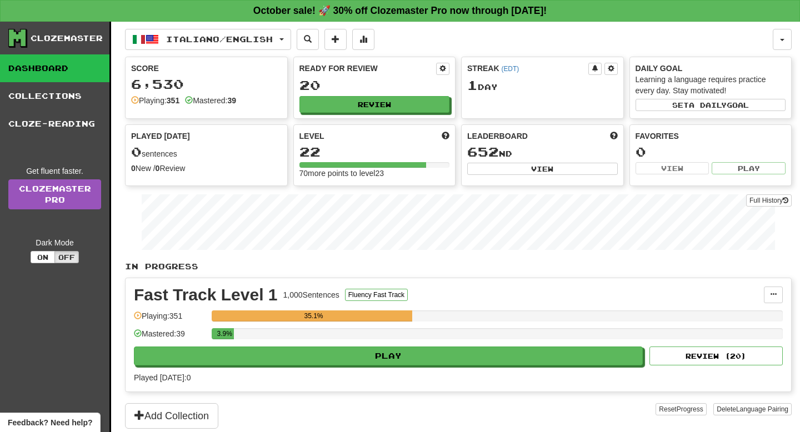 The image size is (800, 432). I want to click on button: Add Collection, so click(172, 416).